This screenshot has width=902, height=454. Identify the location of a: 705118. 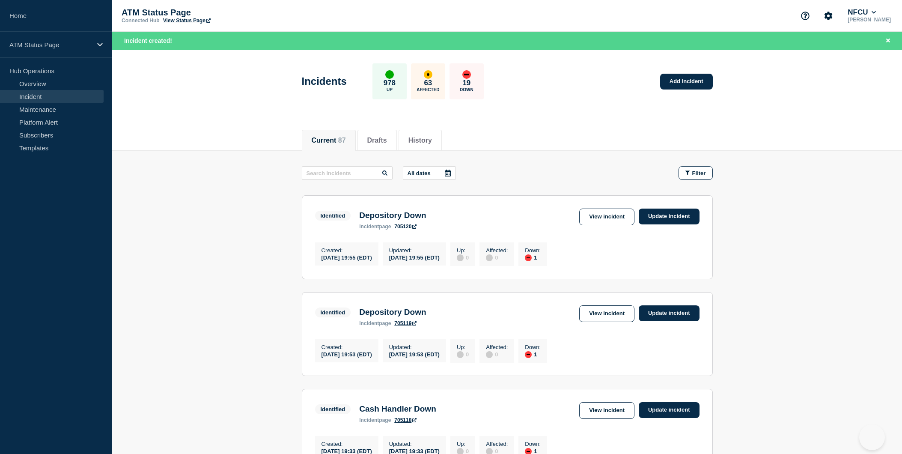
(405, 420).